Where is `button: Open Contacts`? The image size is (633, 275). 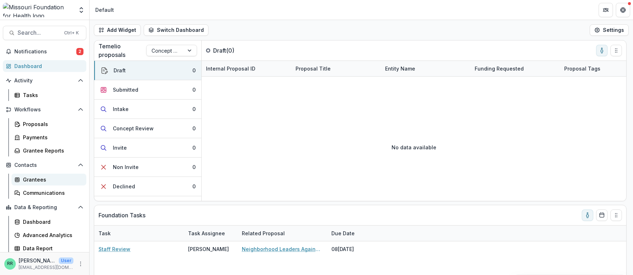 button: Open Contacts is located at coordinates (44, 165).